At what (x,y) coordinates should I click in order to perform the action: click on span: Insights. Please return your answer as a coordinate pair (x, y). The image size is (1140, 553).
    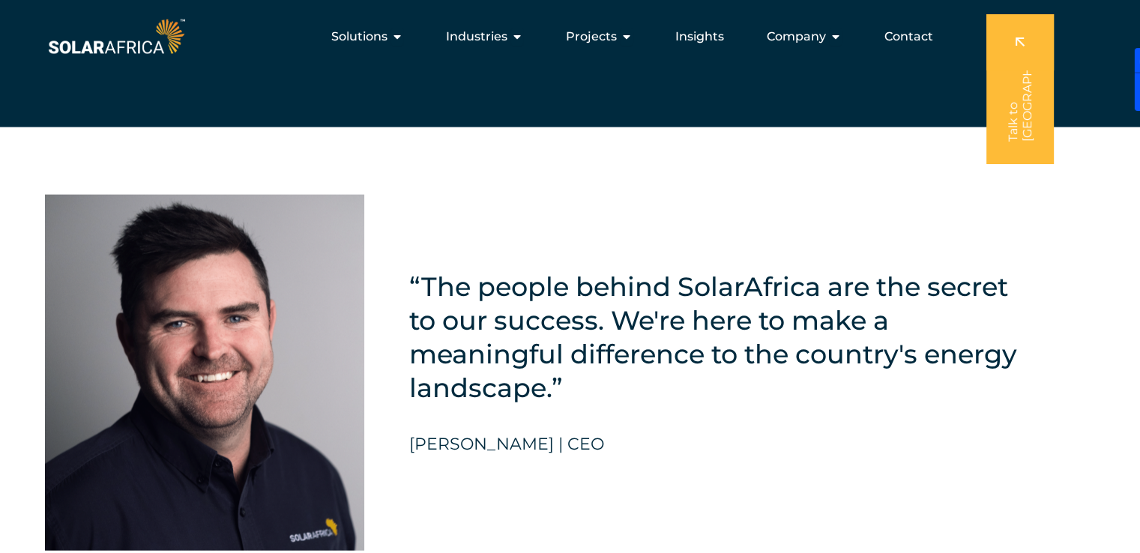
    Looking at the image, I should click on (699, 37).